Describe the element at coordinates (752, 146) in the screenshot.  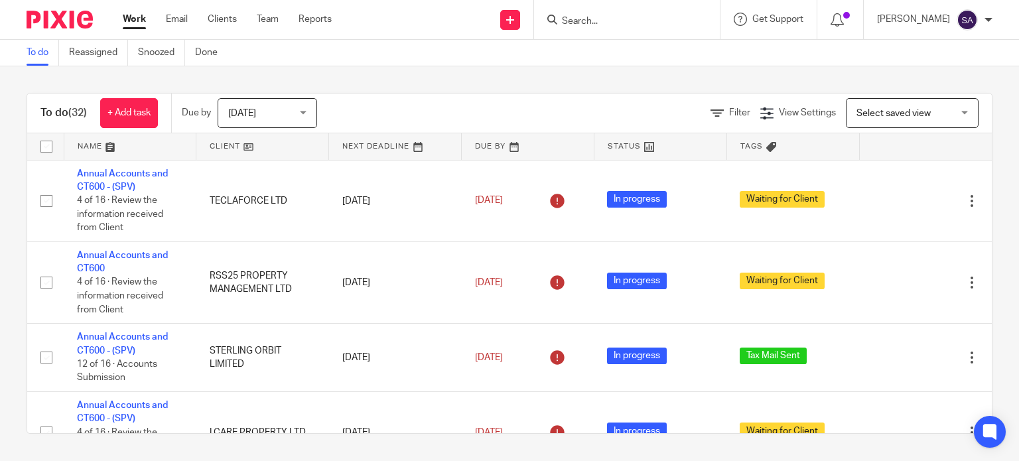
I see `span: Tags` at that location.